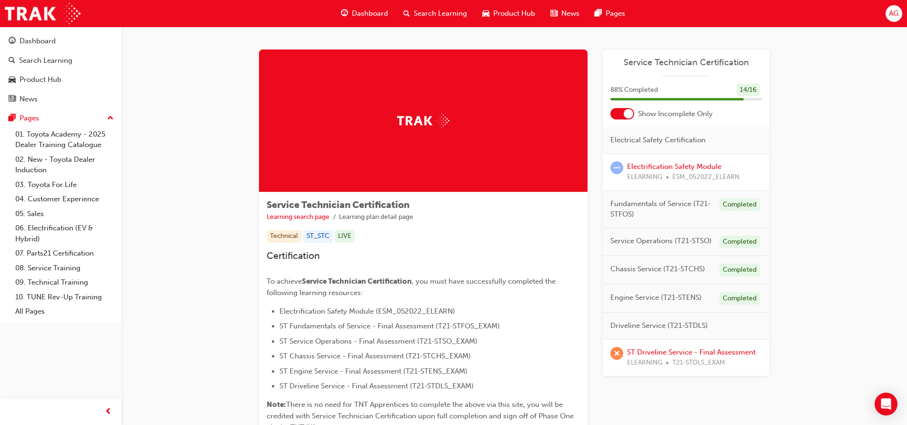 The height and width of the screenshot is (425, 907). I want to click on span: T21-STDLS_EXAM, so click(699, 363).